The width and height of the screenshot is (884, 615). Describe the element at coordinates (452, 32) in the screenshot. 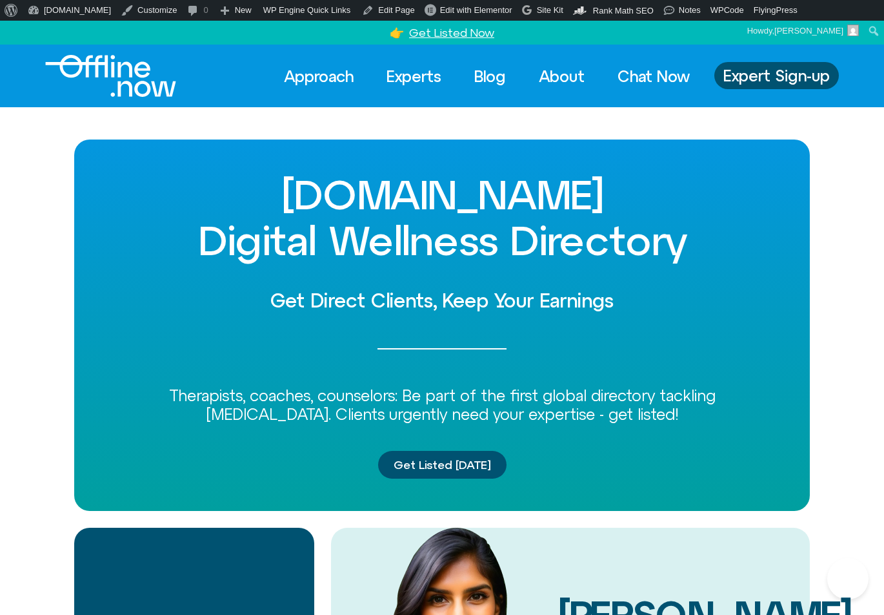

I see `a: Get Listed Now` at that location.